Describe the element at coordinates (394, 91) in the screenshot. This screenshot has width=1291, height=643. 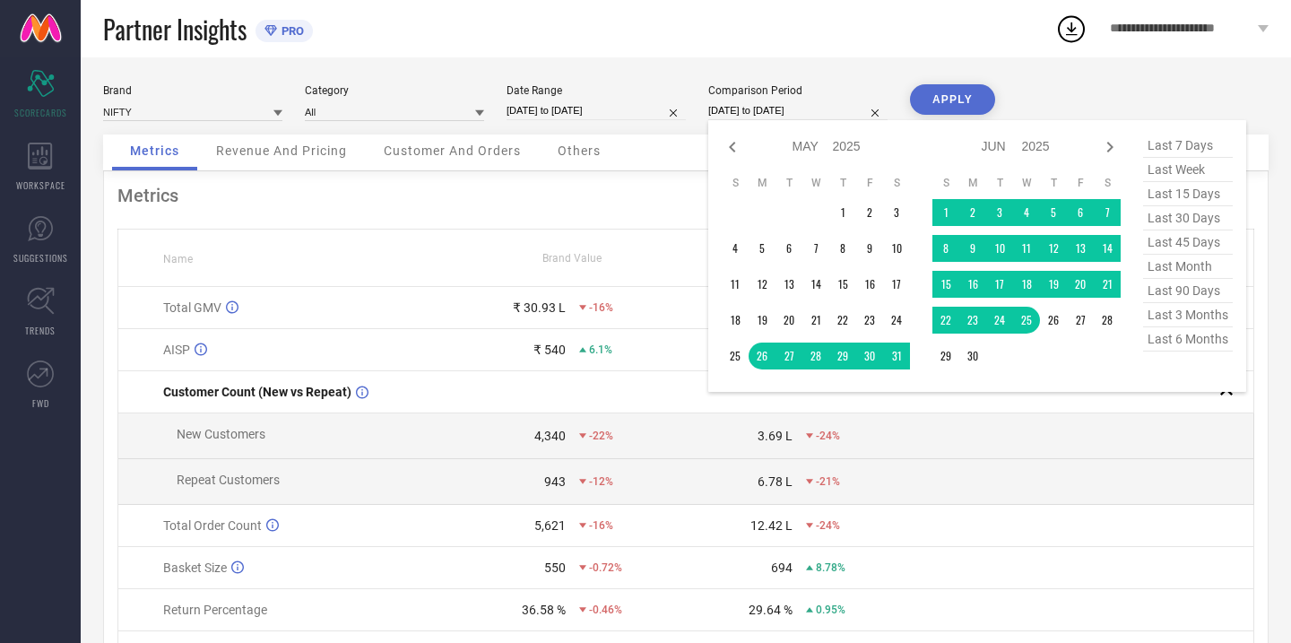
I see `div: Category` at that location.